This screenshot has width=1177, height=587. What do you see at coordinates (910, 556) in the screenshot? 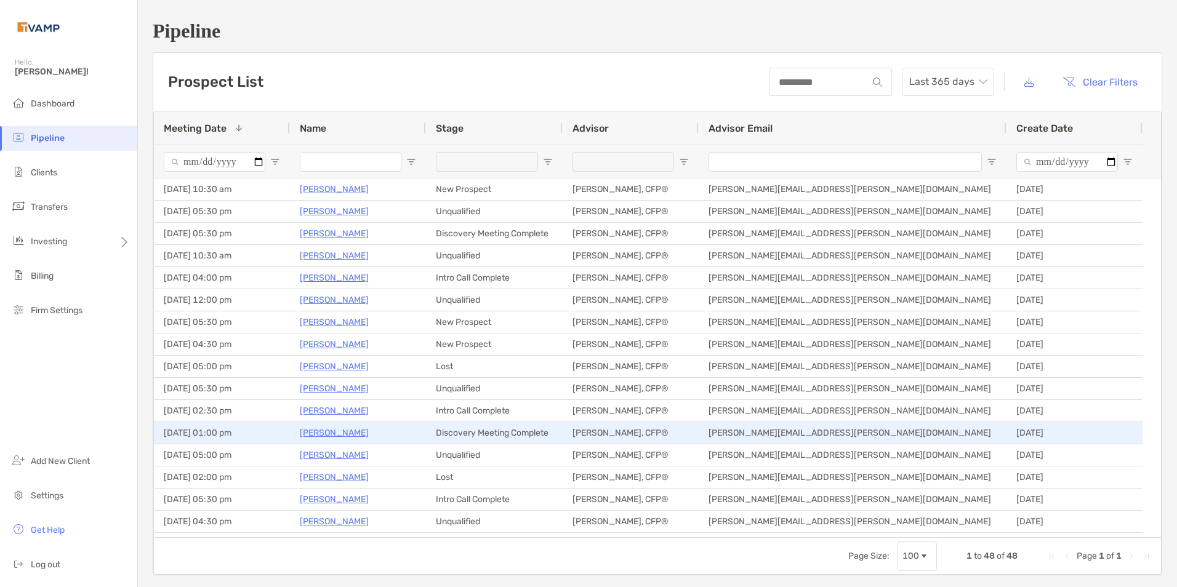
I see `div: 100` at bounding box center [910, 556].